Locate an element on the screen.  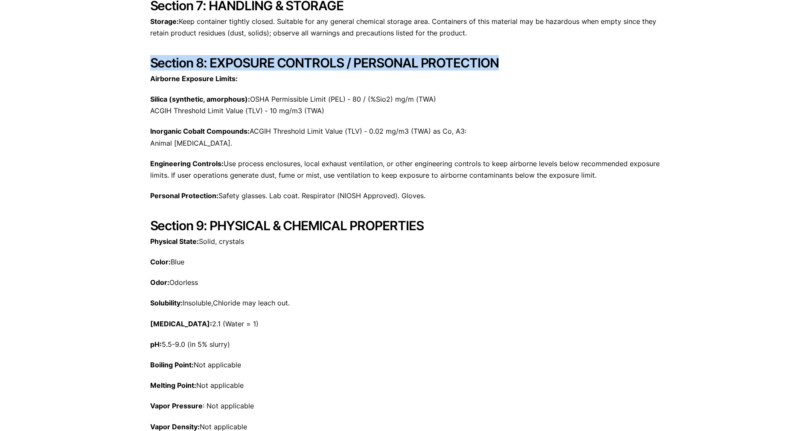
p: Keep container tightly closed. Suitable for any general chemical storage area. Containers of this... is located at coordinates (406, 27).